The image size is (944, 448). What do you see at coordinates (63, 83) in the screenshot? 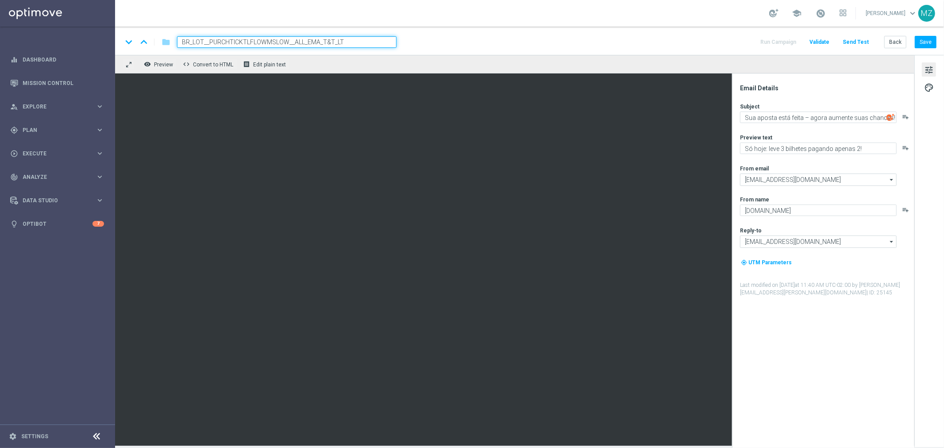
I see `a: Mission Control` at bounding box center [63, 83].